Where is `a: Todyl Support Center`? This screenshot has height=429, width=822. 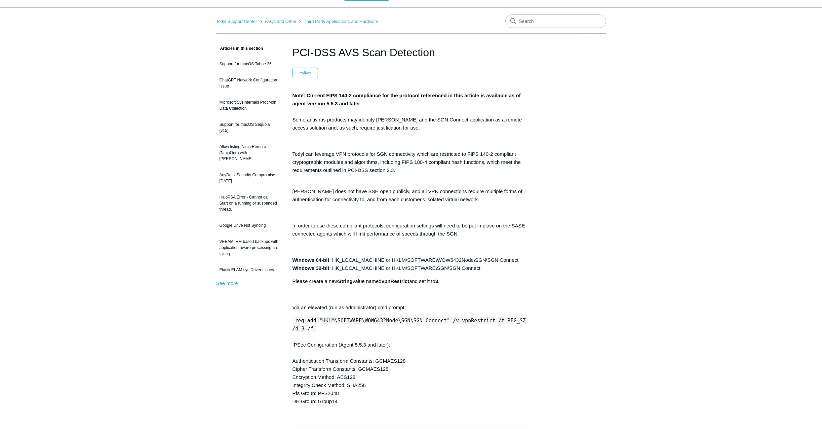
a: Todyl Support Center is located at coordinates (237, 21).